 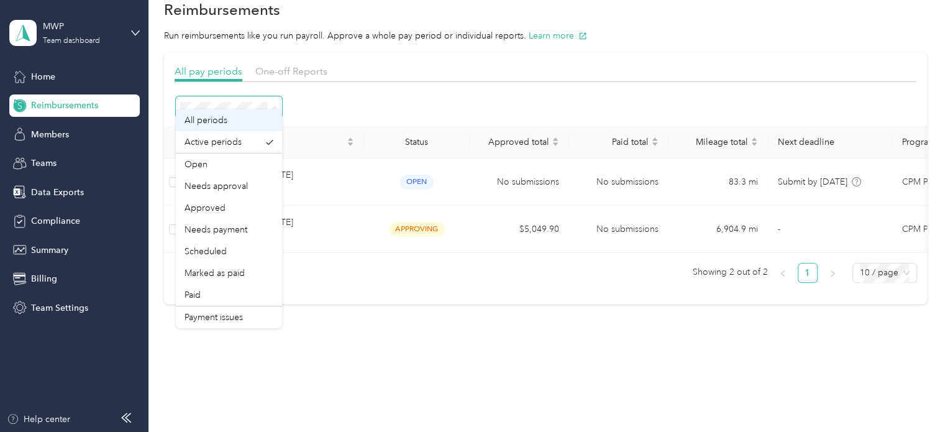 What do you see at coordinates (713, 142) in the screenshot?
I see `span: Mileage total` at bounding box center [713, 142].